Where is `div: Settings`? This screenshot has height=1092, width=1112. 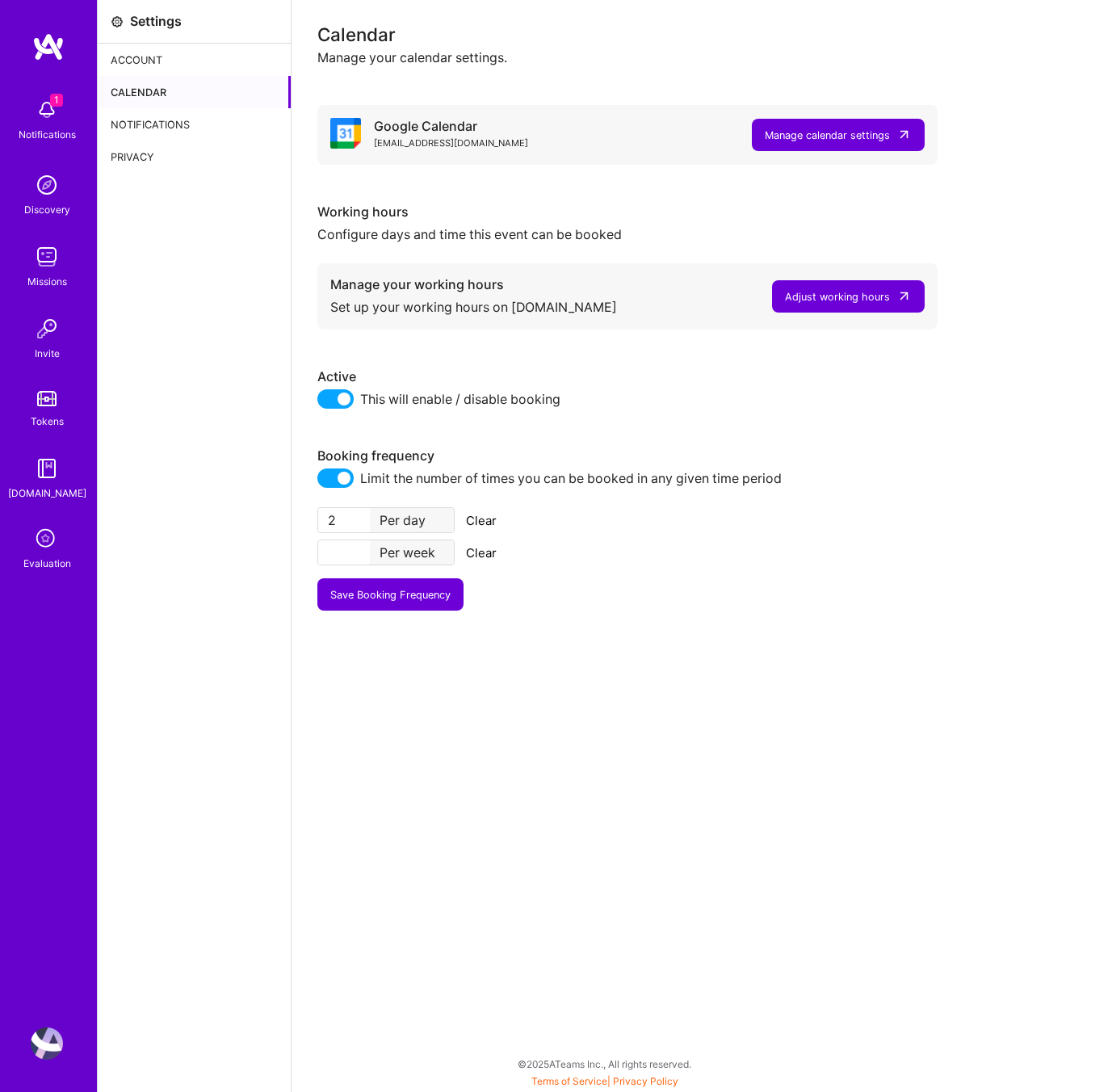
div: Settings is located at coordinates (156, 21).